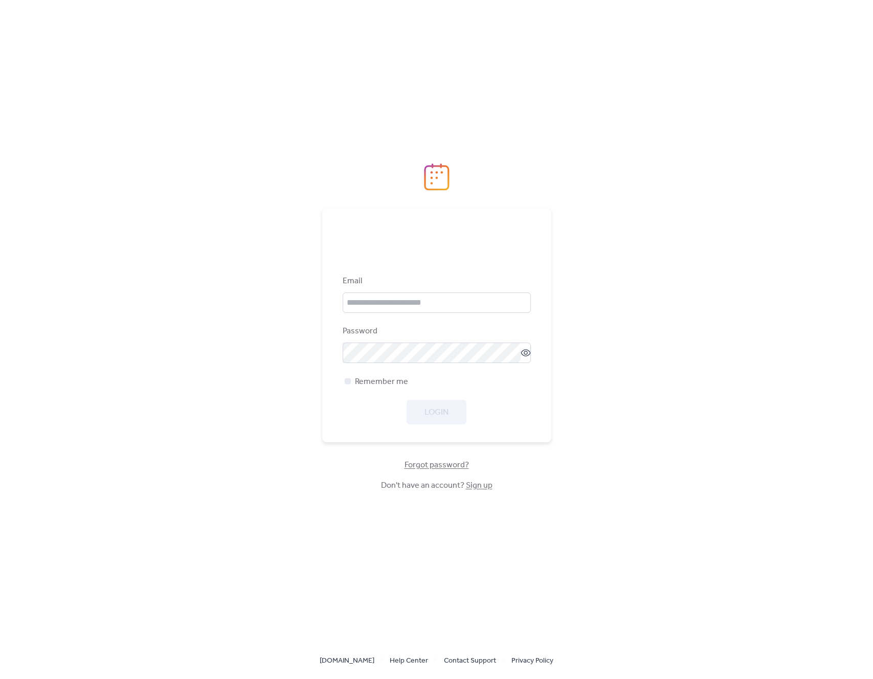 The height and width of the screenshot is (679, 873). Describe the element at coordinates (436, 331) in the screenshot. I see `div: Password` at that location.